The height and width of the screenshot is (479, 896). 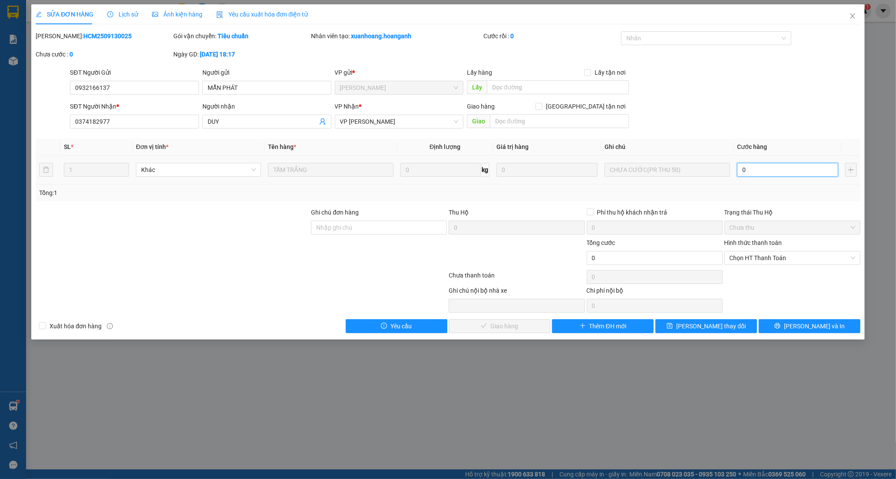 I want to click on span: Lấy, so click(x=477, y=87).